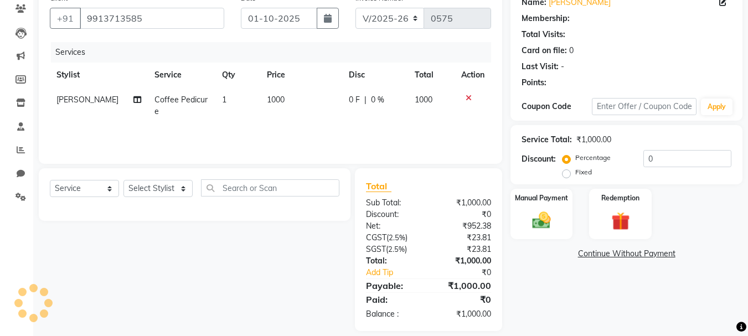 This screenshot has height=336, width=748. Describe the element at coordinates (182, 75) in the screenshot. I see `th: Service` at that location.